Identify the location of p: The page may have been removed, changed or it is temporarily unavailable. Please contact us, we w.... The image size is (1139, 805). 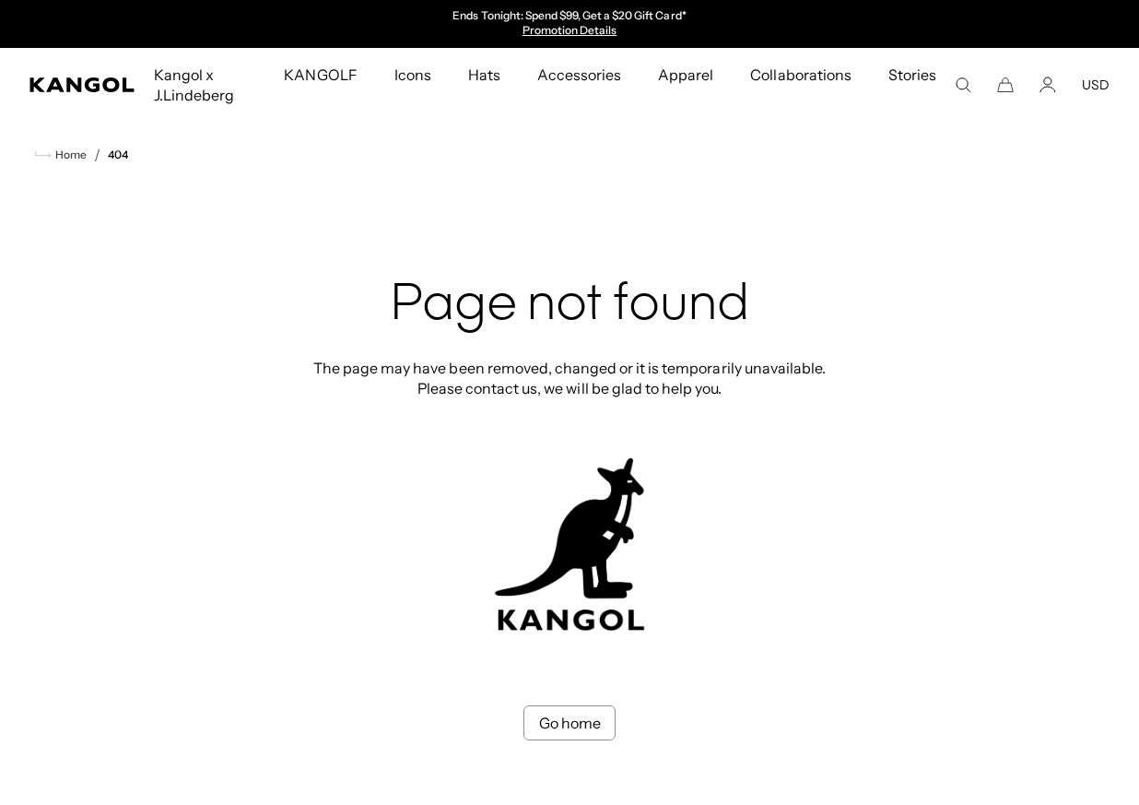
(570, 378).